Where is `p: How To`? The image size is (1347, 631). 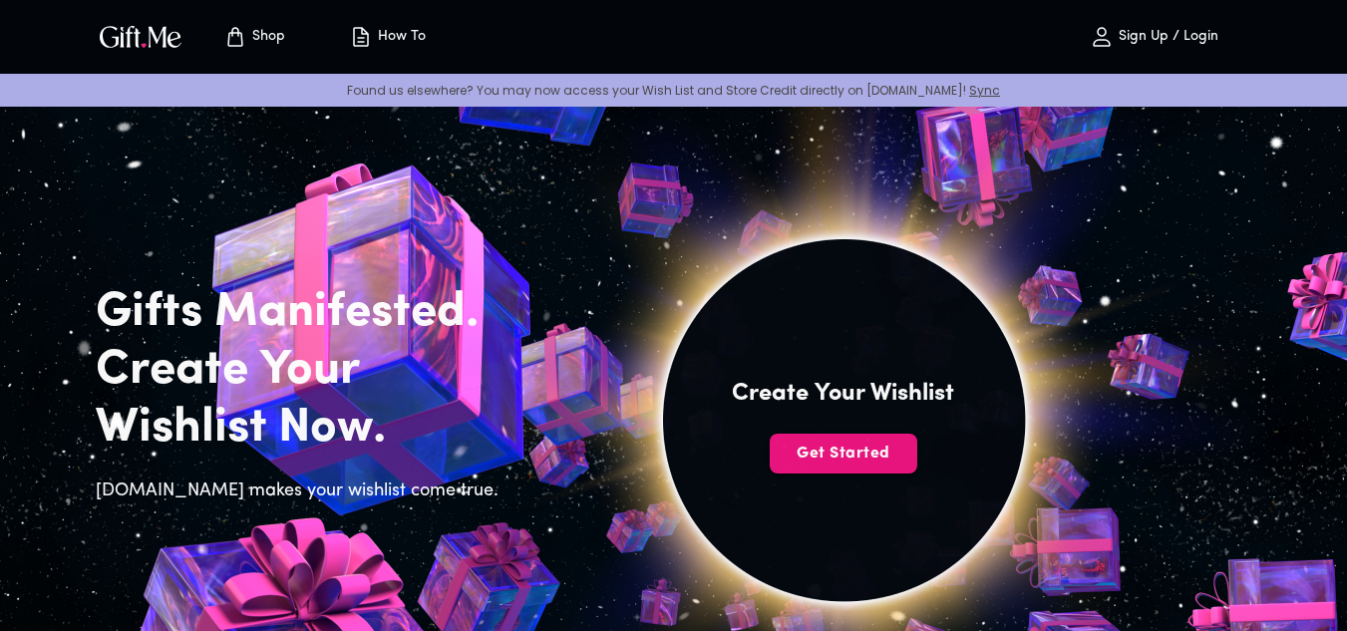 p: How To is located at coordinates (399, 37).